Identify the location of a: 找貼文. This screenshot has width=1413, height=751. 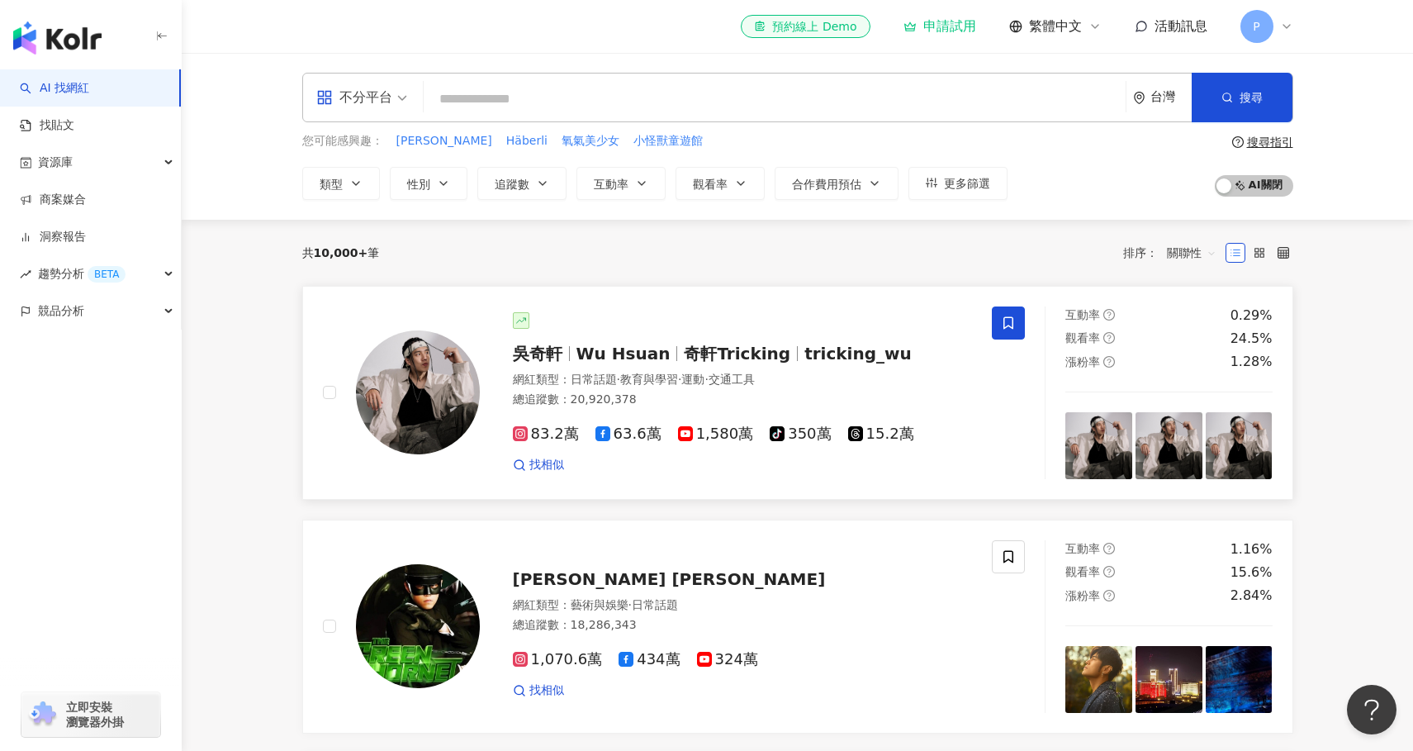
(47, 126).